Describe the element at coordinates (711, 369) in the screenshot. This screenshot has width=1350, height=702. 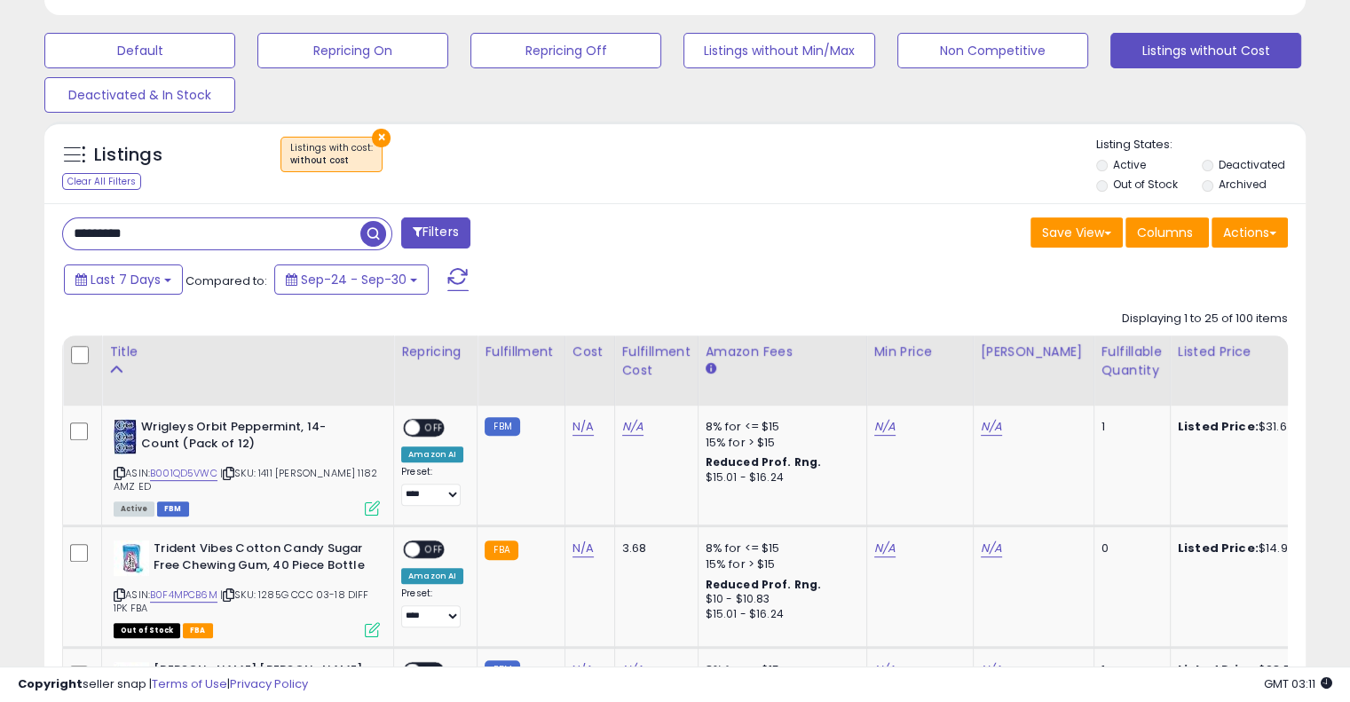
I see `small: Amazon Fees.` at that location.